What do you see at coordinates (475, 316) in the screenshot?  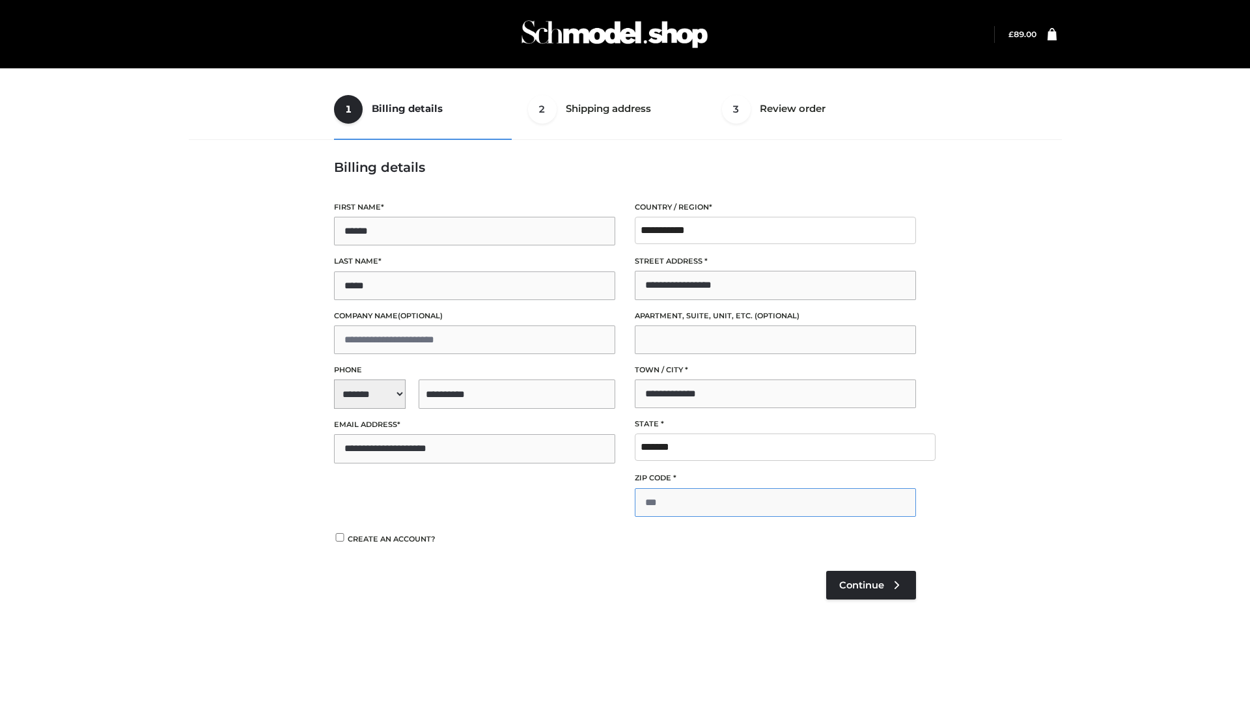 I see `label: Company name` at bounding box center [475, 316].